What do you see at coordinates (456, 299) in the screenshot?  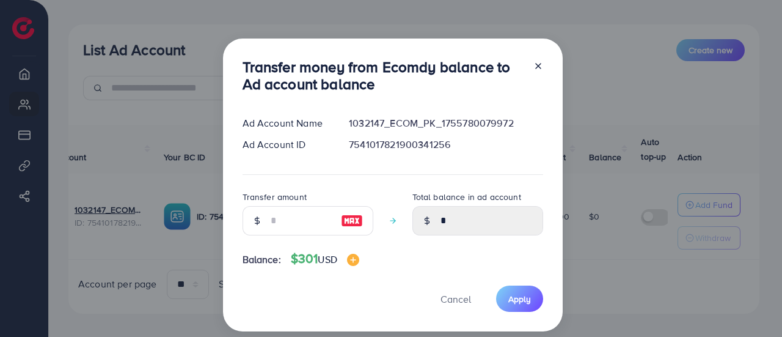 I see `span: Cancel` at bounding box center [456, 299].